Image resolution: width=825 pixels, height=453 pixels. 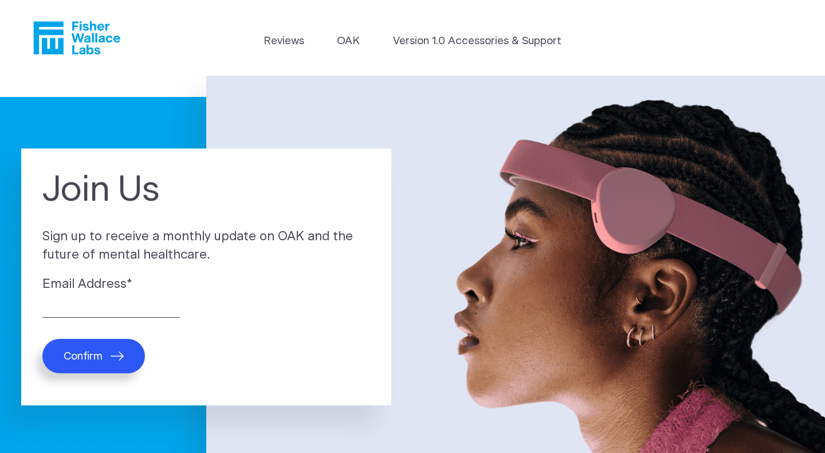 What do you see at coordinates (284, 41) in the screenshot?
I see `a: Reviews` at bounding box center [284, 41].